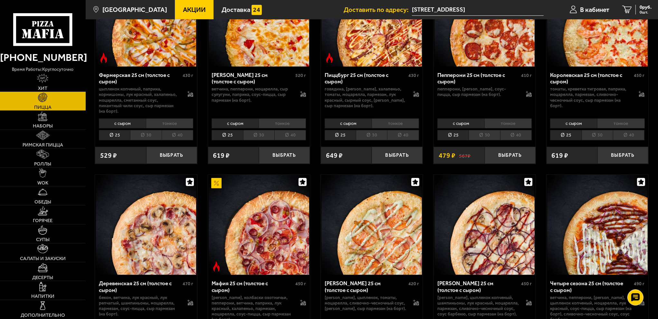 Image resolution: width=658 pixels, height=319 pixels. What do you see at coordinates (372, 225) in the screenshot?
I see `a: Чикен Ранч 25 см (толстое с сыром)` at bounding box center [372, 225].